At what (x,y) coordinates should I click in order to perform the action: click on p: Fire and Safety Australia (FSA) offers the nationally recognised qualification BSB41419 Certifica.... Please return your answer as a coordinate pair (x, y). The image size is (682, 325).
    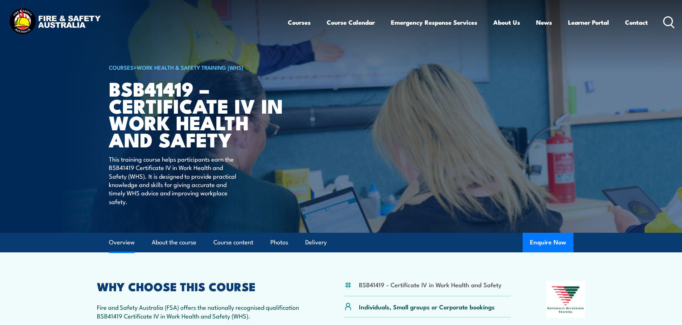
    Looking at the image, I should click on (203, 311).